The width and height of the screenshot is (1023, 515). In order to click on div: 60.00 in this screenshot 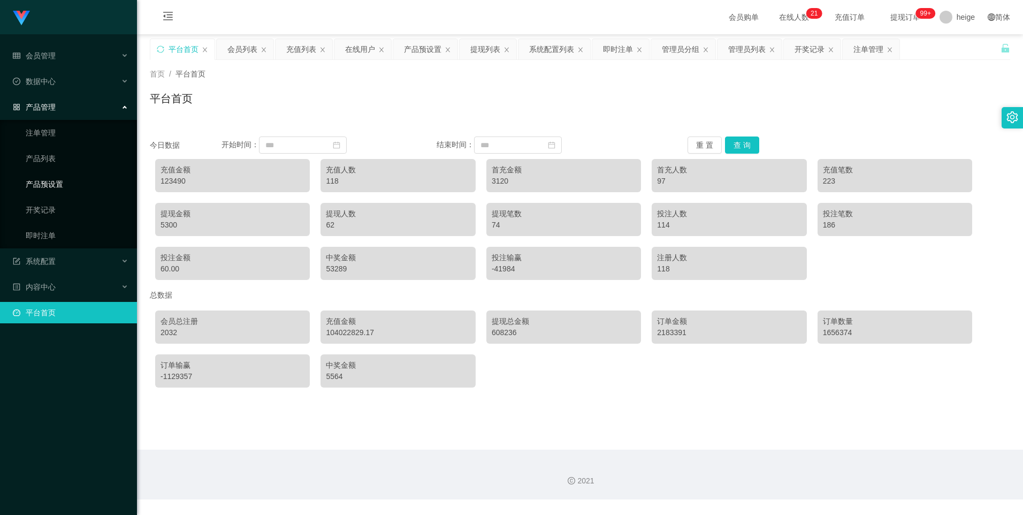, I will do `click(232, 269)`.